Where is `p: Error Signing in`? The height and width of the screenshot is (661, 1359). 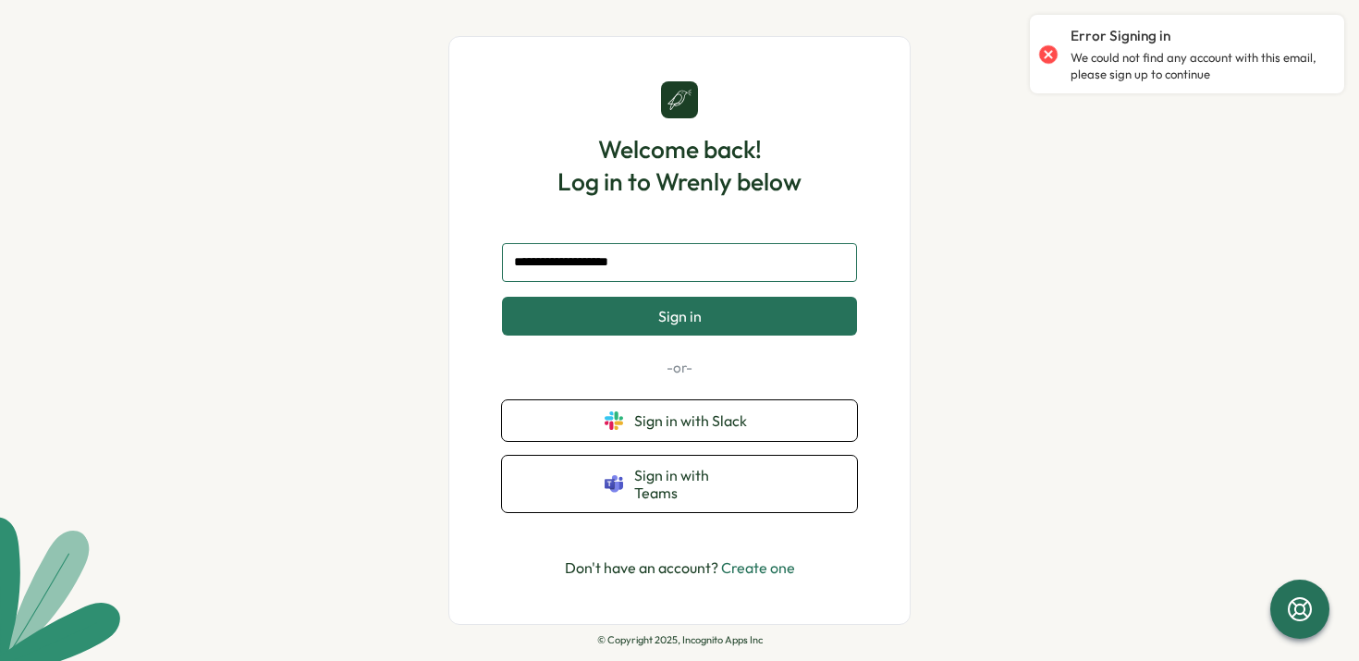 p: Error Signing in is located at coordinates (1120, 36).